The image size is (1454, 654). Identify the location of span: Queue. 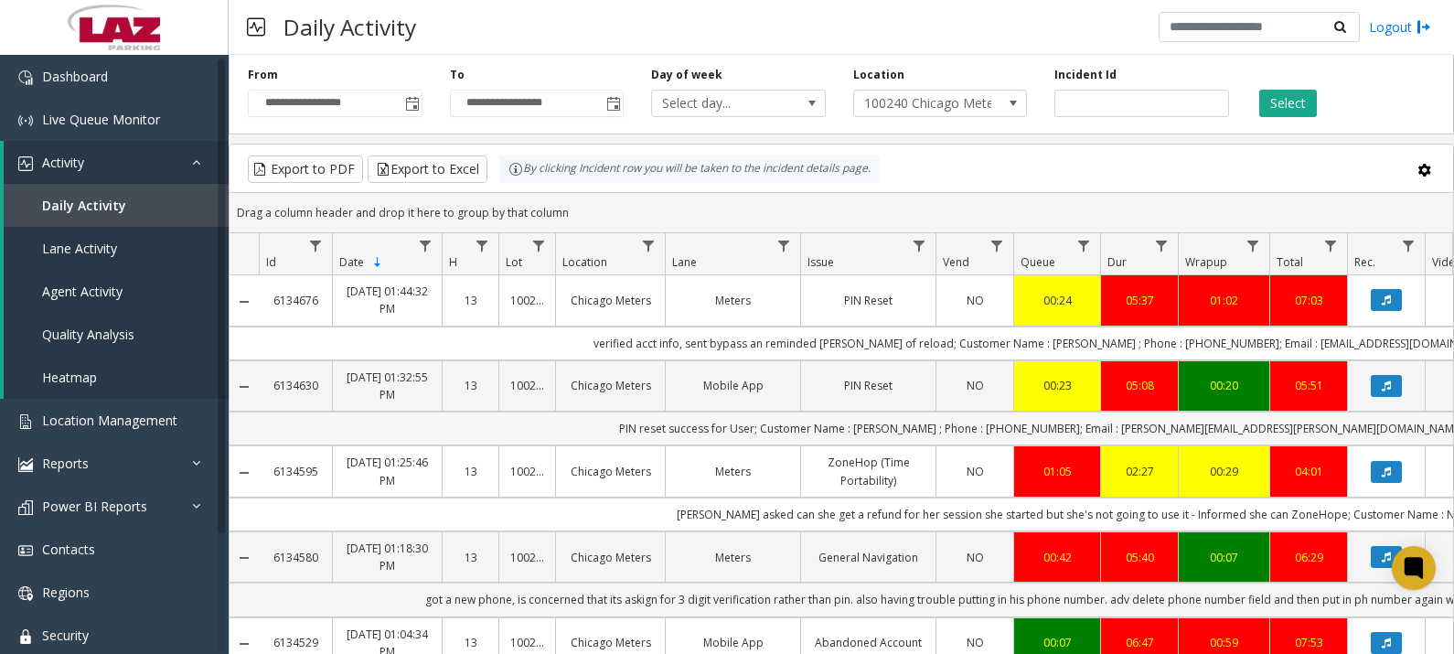
(1038, 262).